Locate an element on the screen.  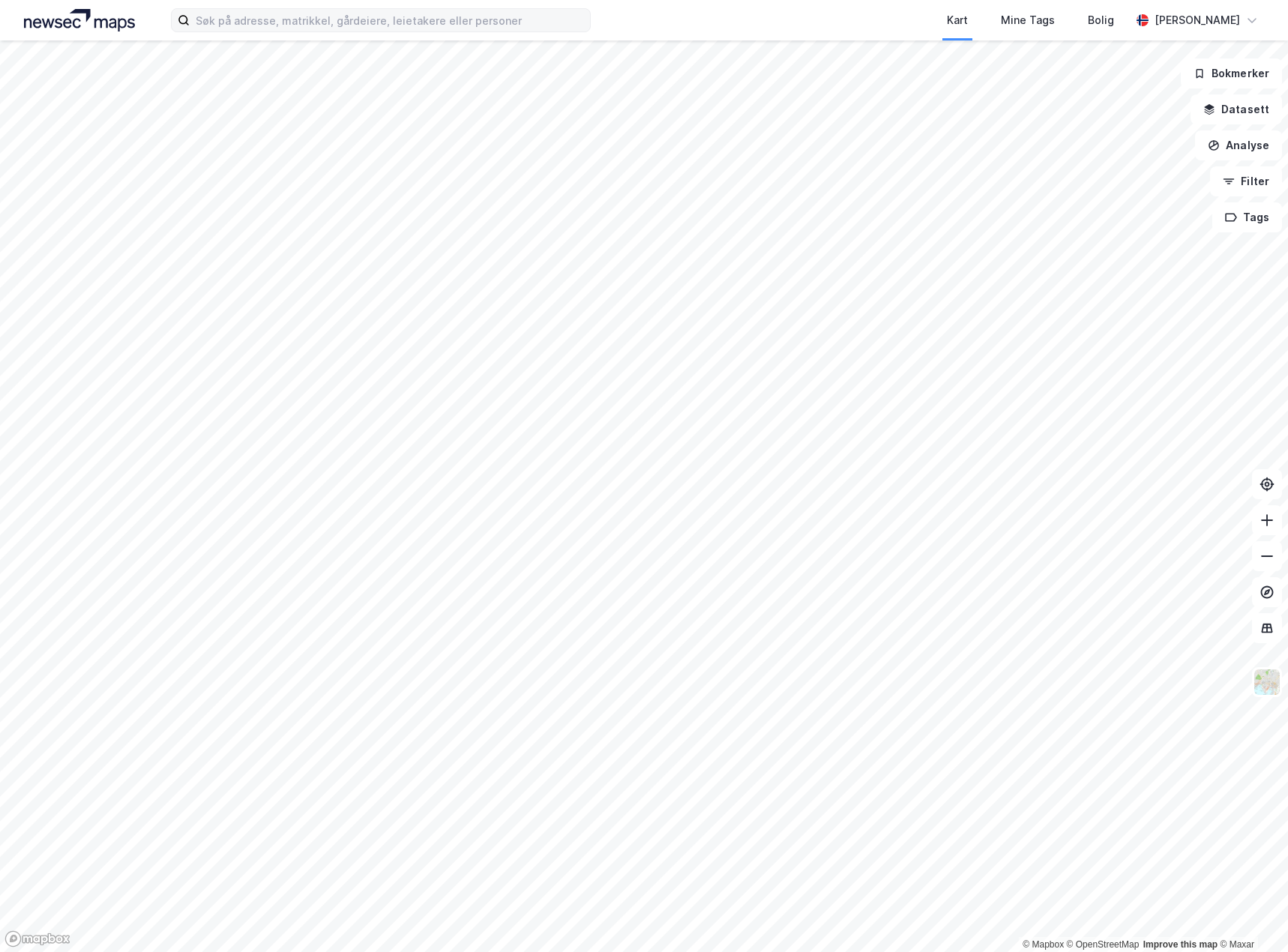
a: OpenStreetMap is located at coordinates (1102, 944).